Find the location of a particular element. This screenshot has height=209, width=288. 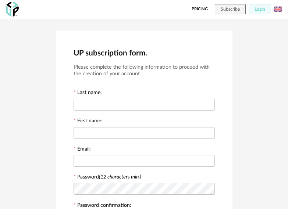

label: Last name: is located at coordinates (88, 93).